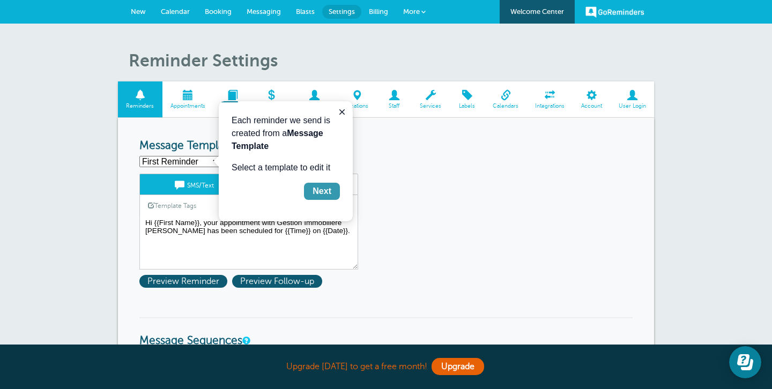 This screenshot has width=772, height=389. I want to click on span: Calendars, so click(506, 106).